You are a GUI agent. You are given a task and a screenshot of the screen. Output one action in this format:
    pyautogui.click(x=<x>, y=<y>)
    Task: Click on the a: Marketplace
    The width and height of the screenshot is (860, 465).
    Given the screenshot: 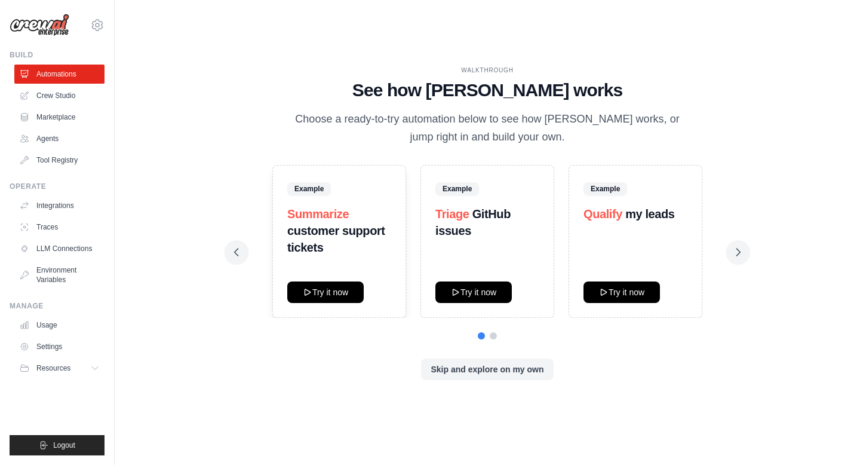 What is the action you would take?
    pyautogui.click(x=59, y=117)
    